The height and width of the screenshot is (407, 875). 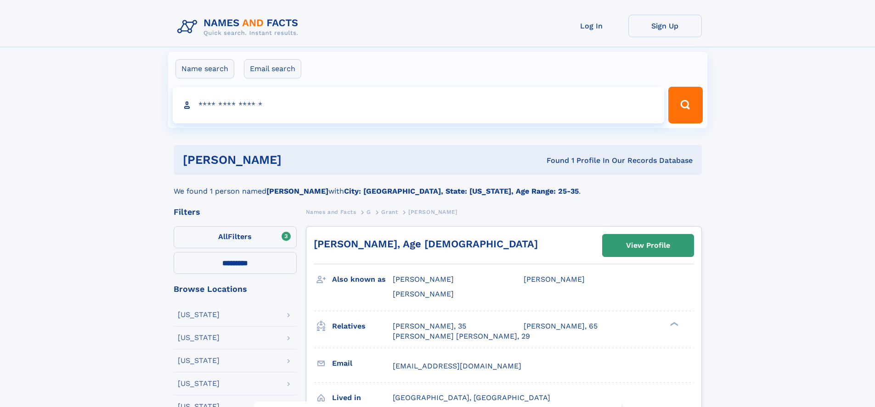 What do you see at coordinates (389, 212) in the screenshot?
I see `span: Grant` at bounding box center [389, 212].